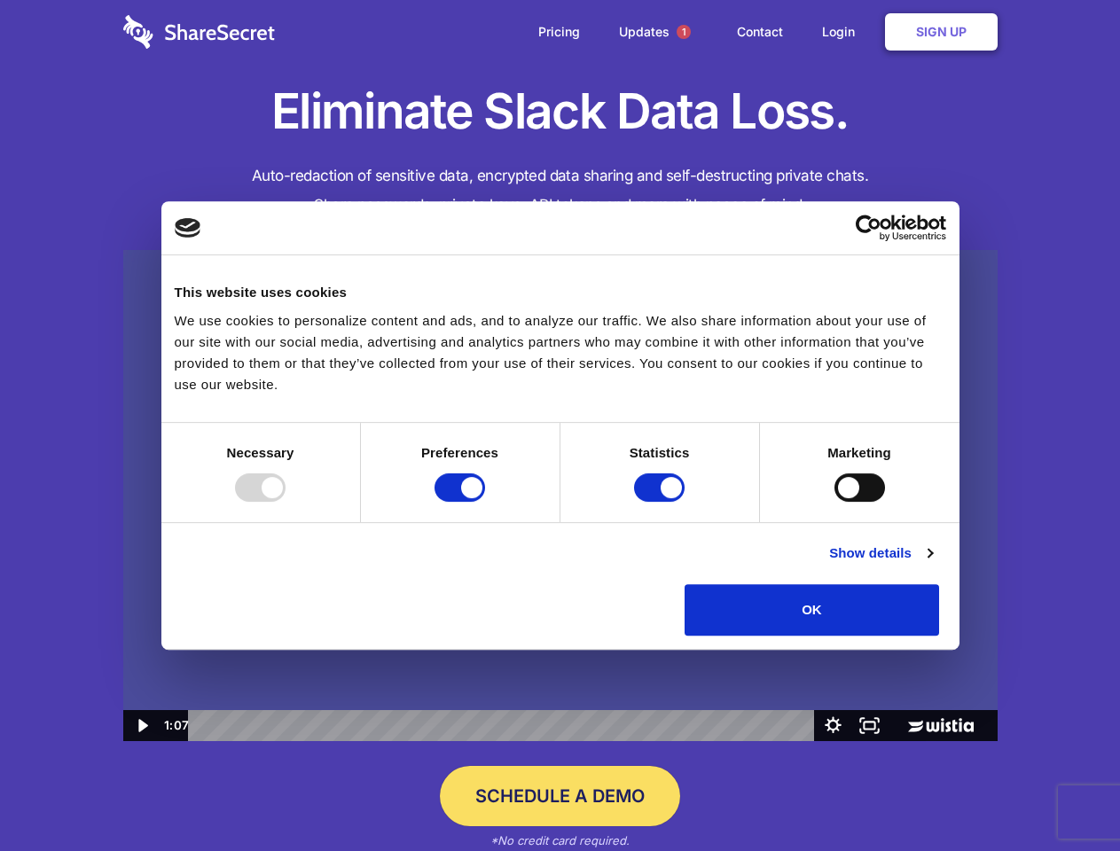 The height and width of the screenshot is (851, 1120). I want to click on a: Pricing, so click(559, 32).